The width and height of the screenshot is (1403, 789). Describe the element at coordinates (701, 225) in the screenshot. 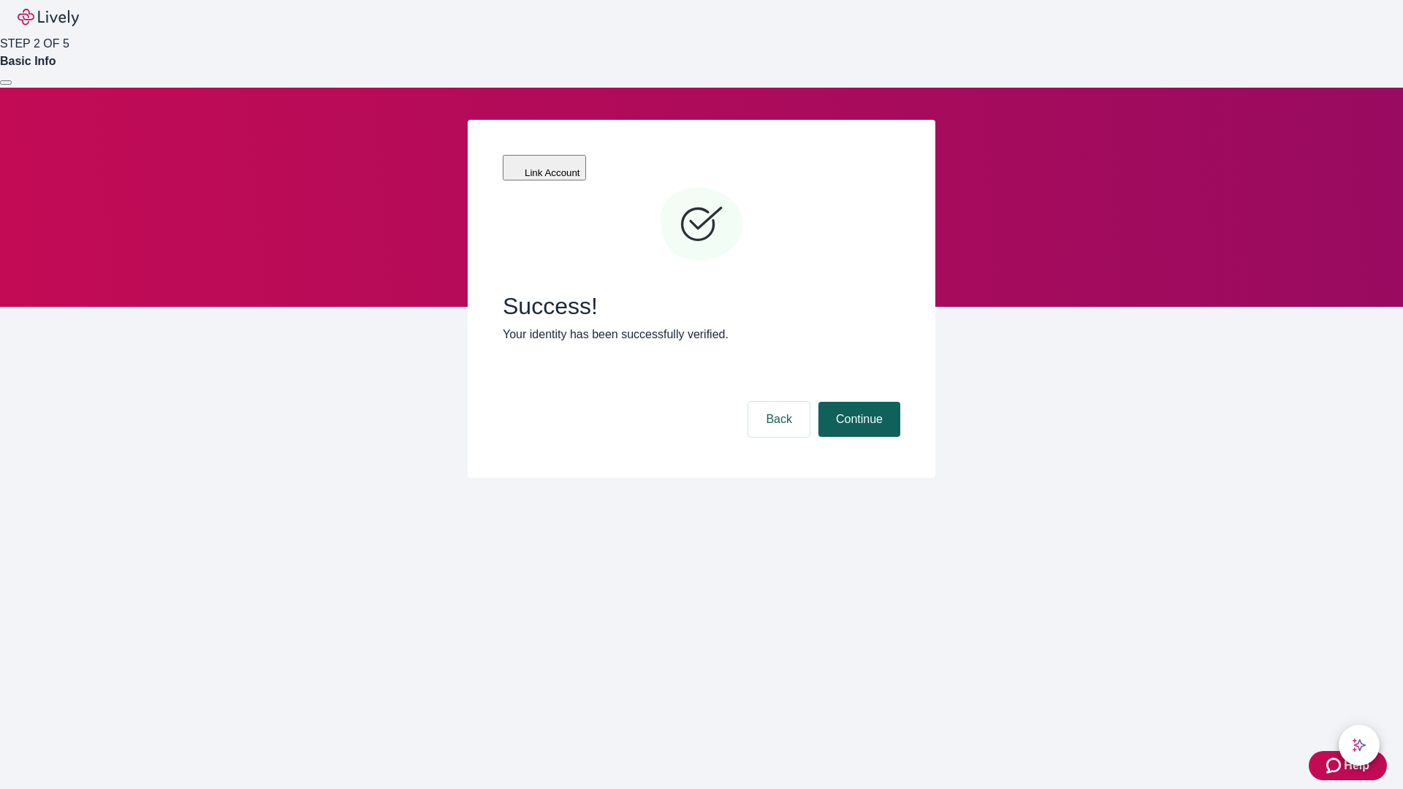

I see `svg: Checkmark icon` at that location.